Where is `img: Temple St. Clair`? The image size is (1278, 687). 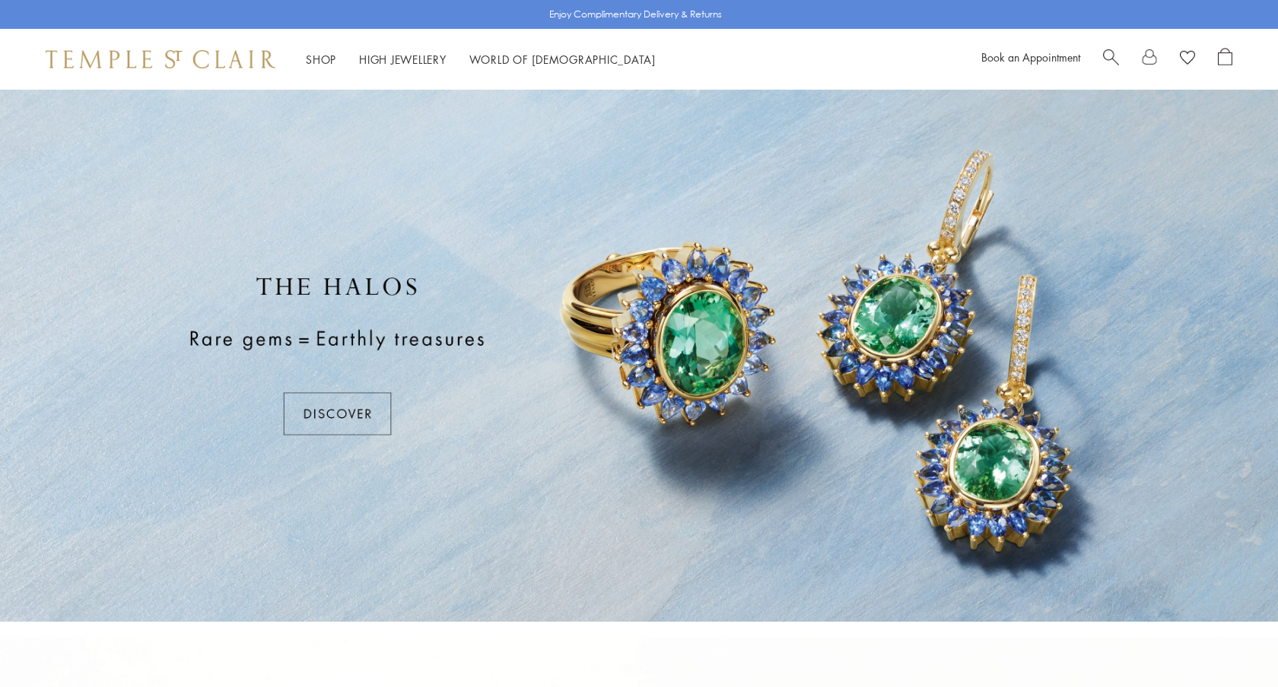 img: Temple St. Clair is located at coordinates (160, 59).